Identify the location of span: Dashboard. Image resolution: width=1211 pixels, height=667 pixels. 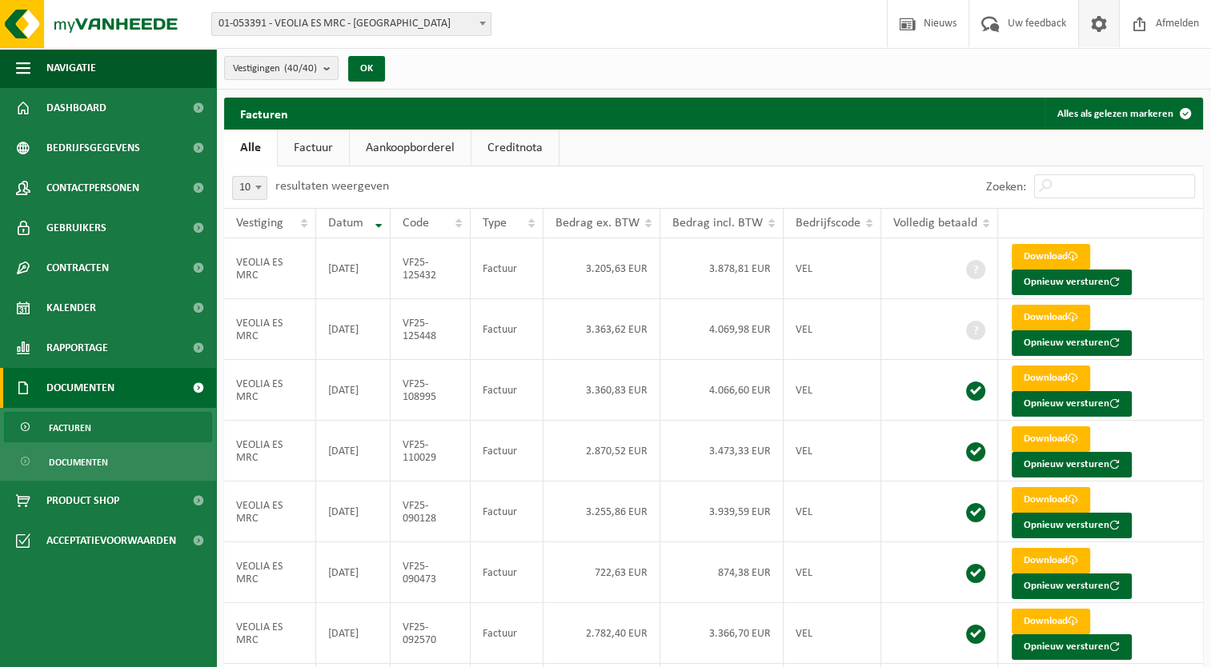
(76, 108).